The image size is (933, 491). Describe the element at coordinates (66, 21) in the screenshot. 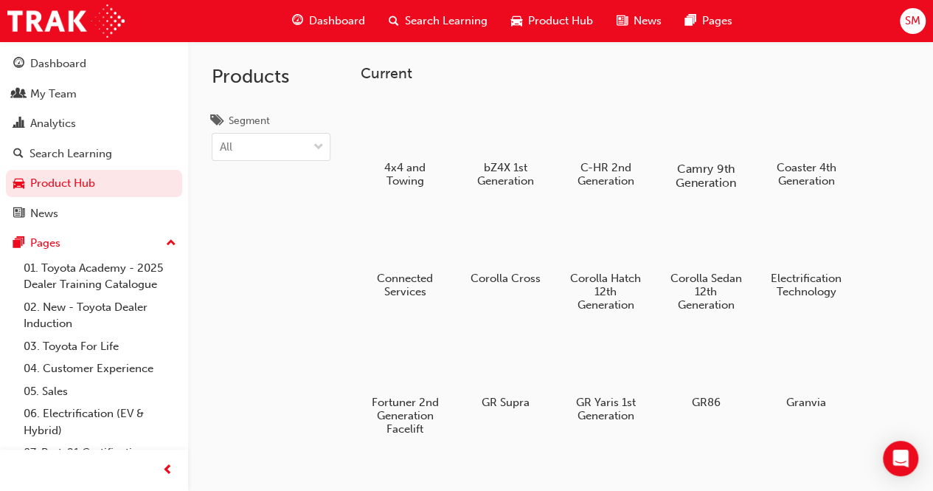

I see `a: Trak` at that location.